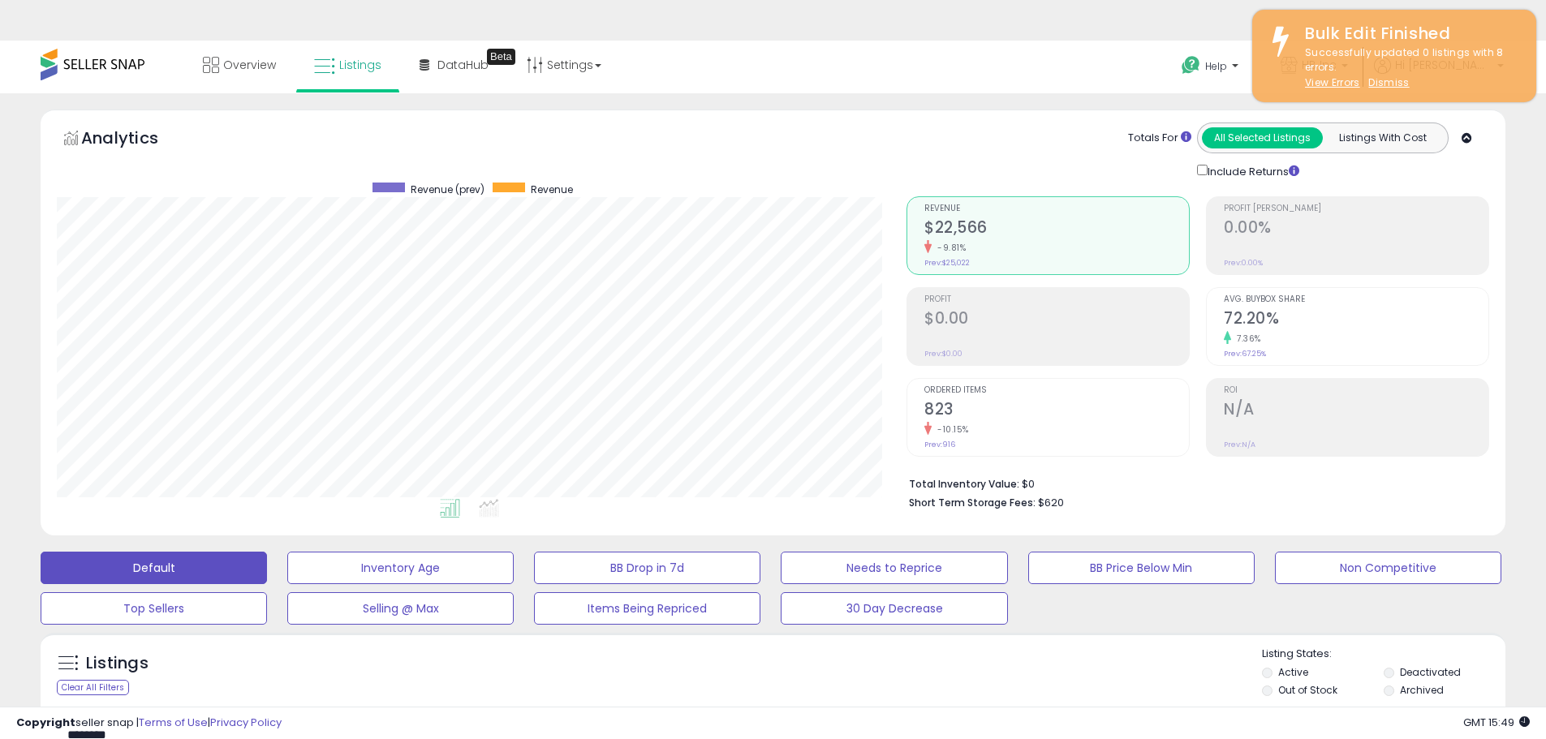  Describe the element at coordinates (947, 263) in the screenshot. I see `small: Prev: $25,022` at that location.